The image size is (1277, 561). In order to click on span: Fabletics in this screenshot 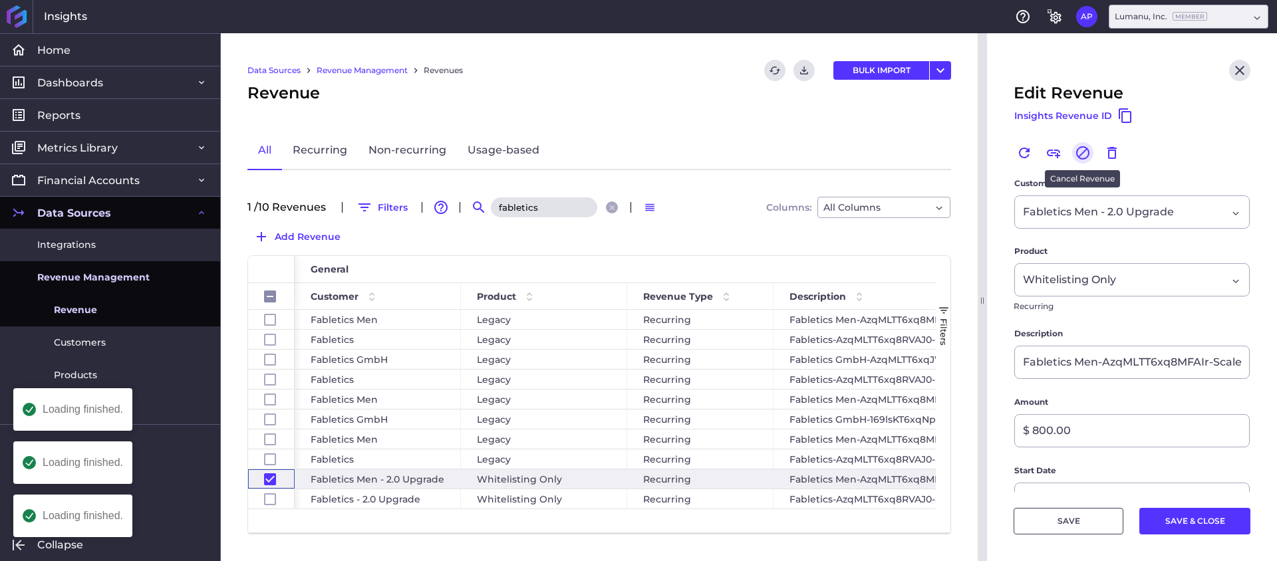, I will do `click(332, 340)`.